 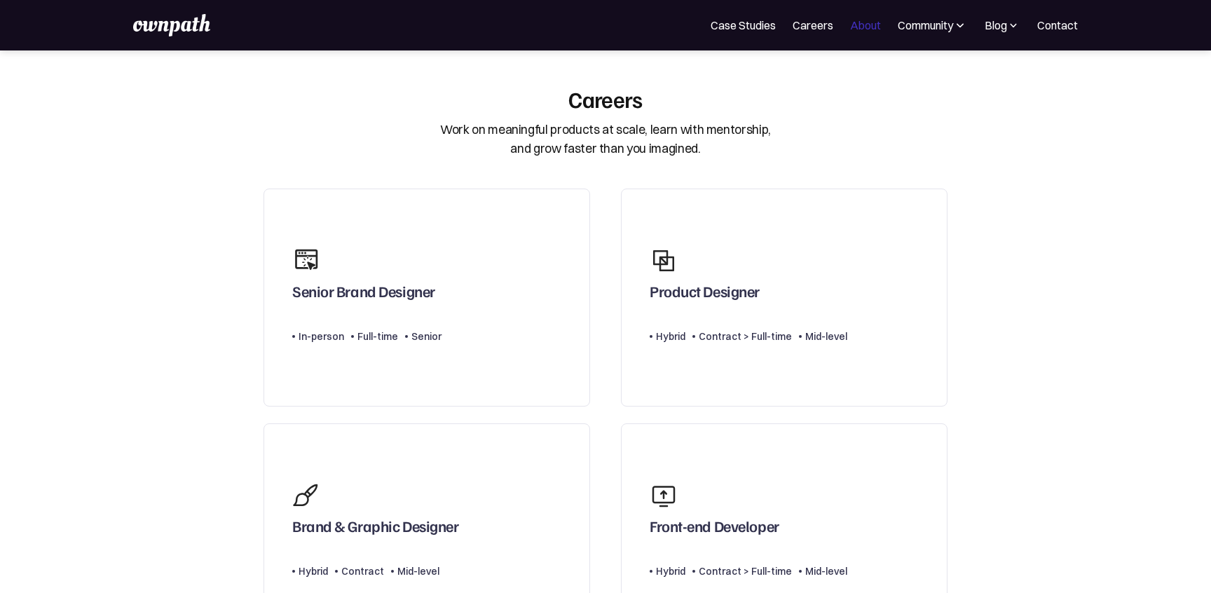 What do you see at coordinates (364, 294) in the screenshot?
I see `div: Senior Brand Designer` at bounding box center [364, 294].